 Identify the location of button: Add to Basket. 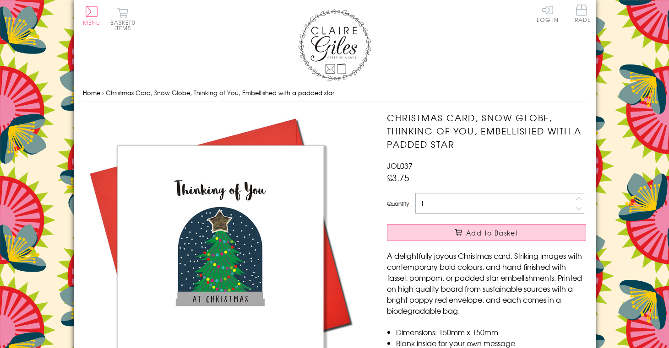
(486, 232).